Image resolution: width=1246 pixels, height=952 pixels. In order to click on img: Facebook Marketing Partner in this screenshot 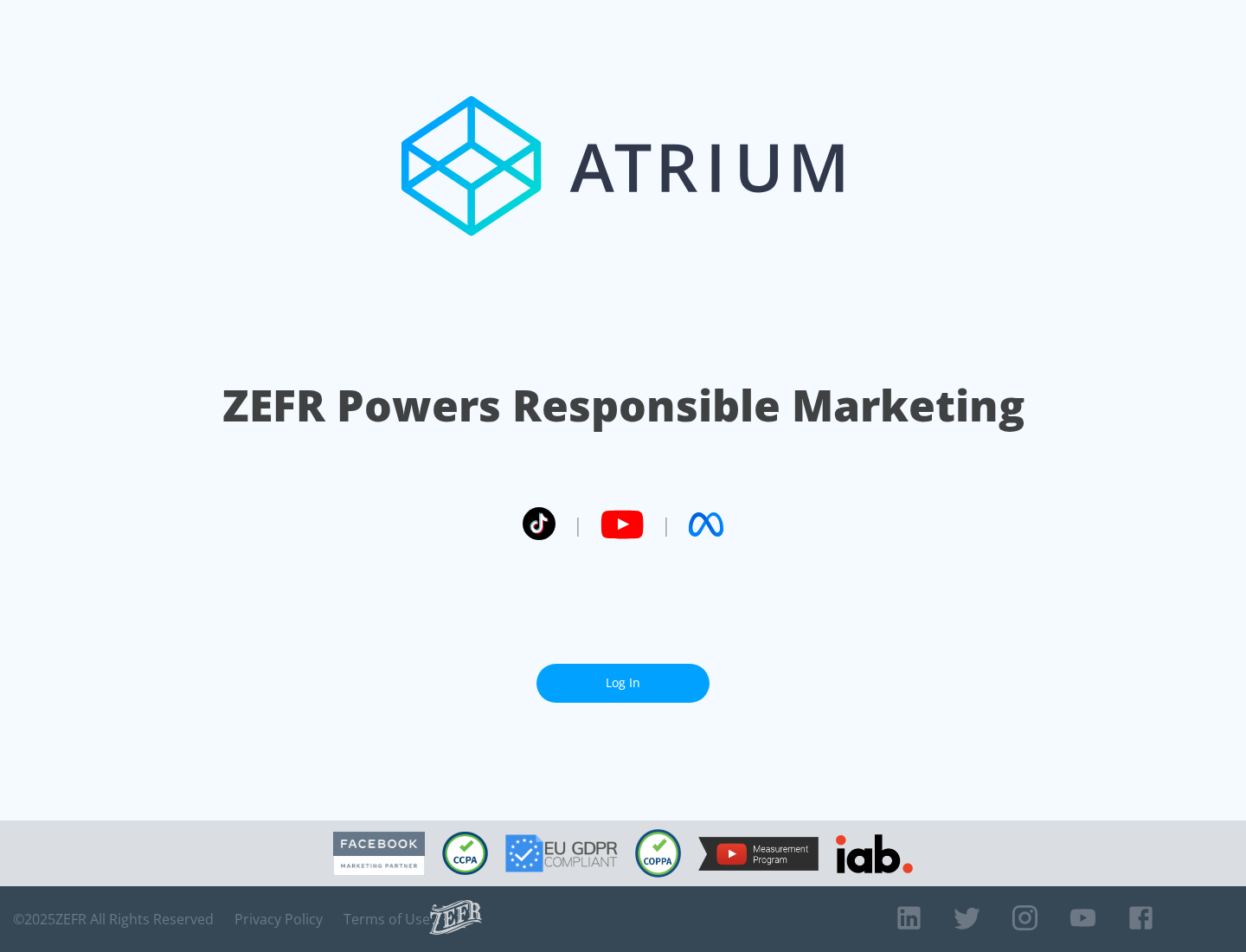, I will do `click(379, 853)`.